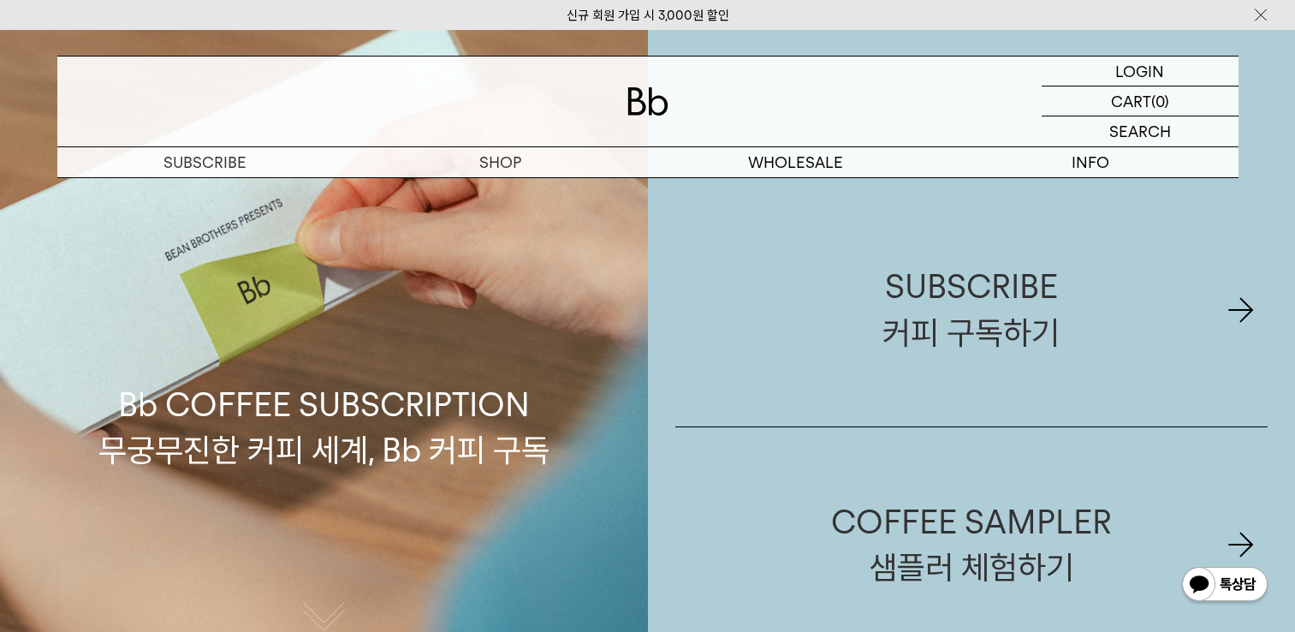 The image size is (1295, 632). I want to click on img: 카카오톡 채널 1:1 채팅 버튼, so click(1225, 585).